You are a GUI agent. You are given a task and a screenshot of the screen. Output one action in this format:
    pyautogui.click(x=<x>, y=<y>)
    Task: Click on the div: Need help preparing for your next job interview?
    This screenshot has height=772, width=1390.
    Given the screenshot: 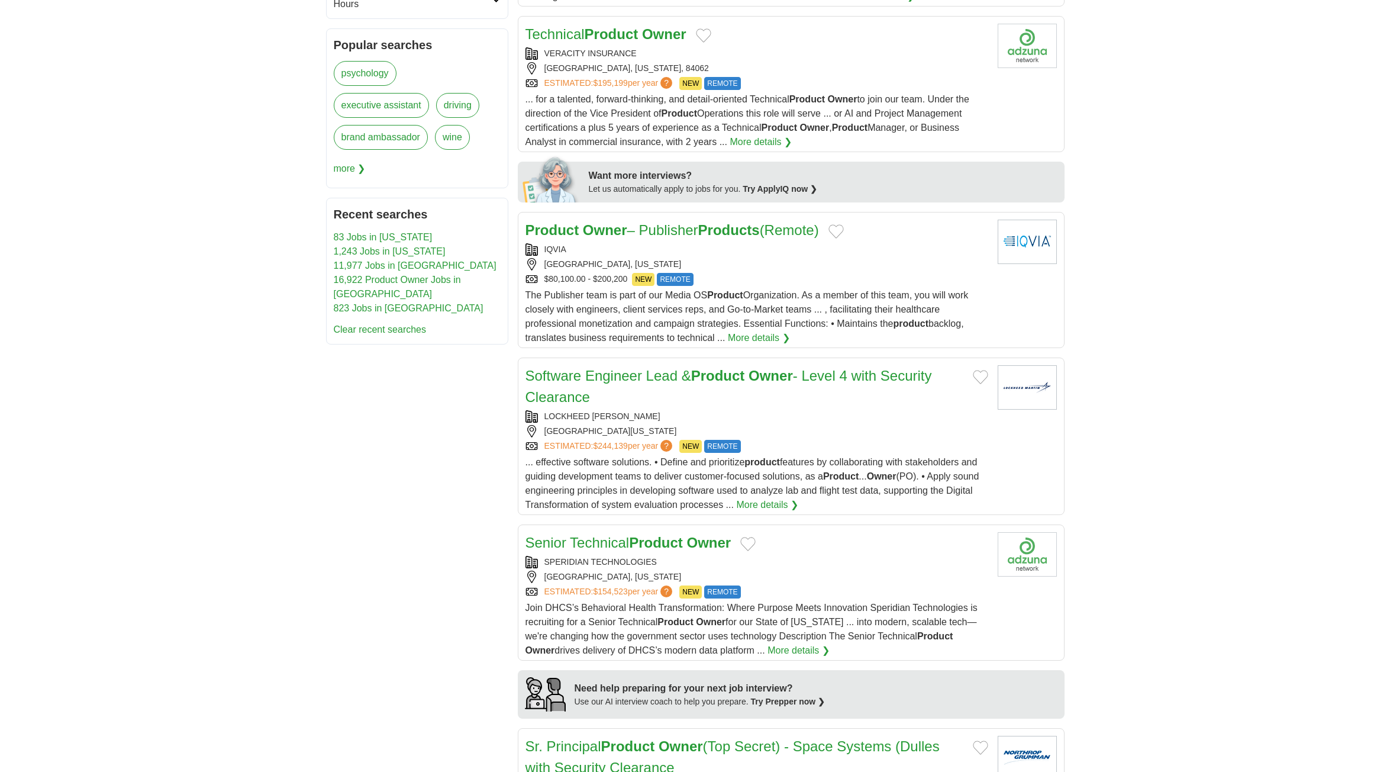 What is the action you would take?
    pyautogui.click(x=700, y=688)
    